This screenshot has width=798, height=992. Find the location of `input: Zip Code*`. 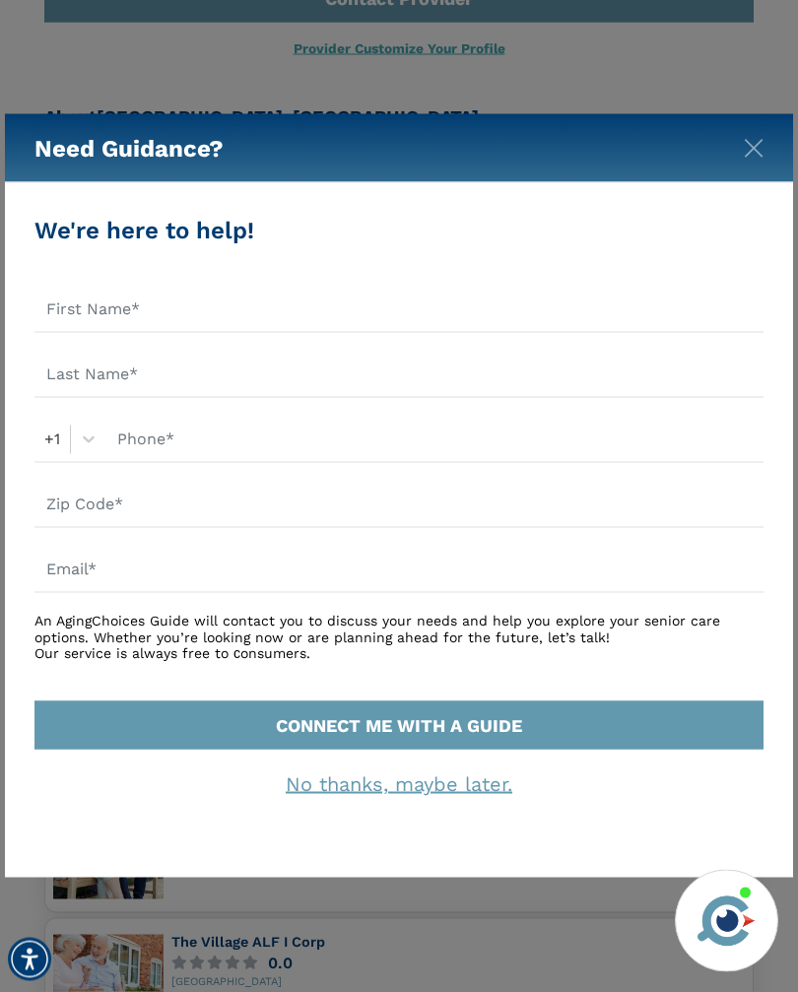

input: Zip Code* is located at coordinates (399, 505).